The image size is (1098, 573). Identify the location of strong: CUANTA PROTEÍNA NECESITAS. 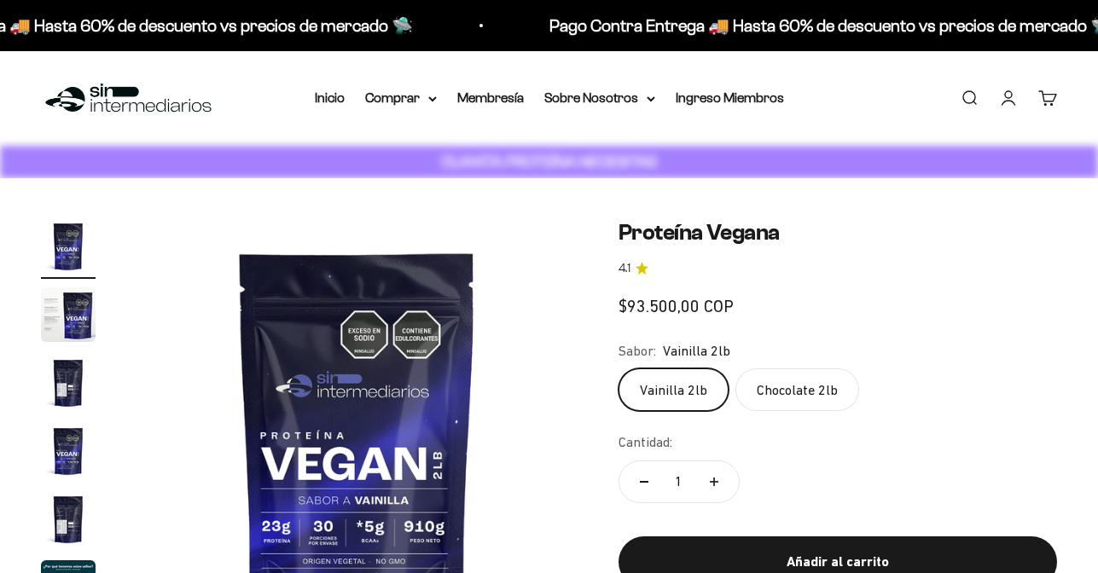
(549, 161).